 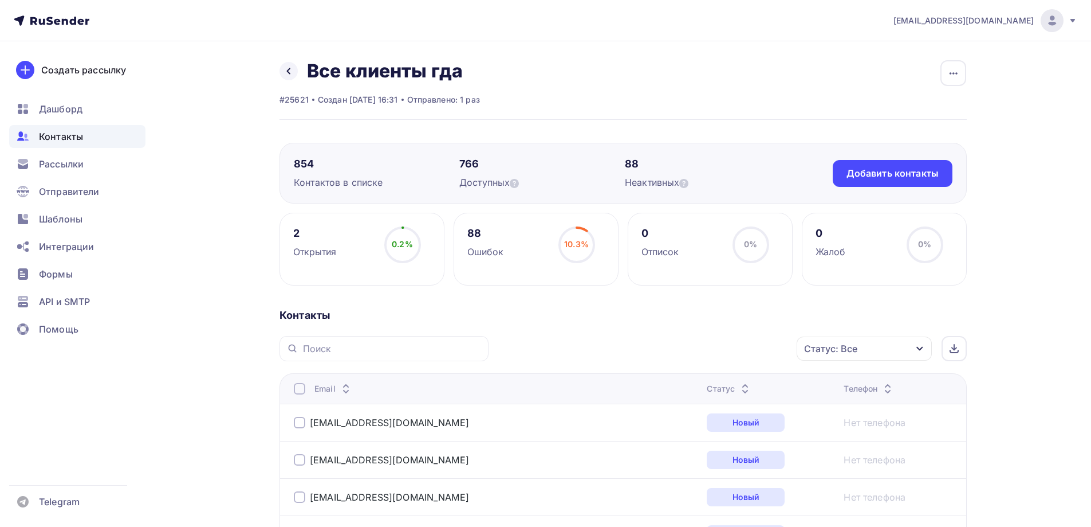 What do you see at coordinates (61, 109) in the screenshot?
I see `span: Дашборд` at bounding box center [61, 109].